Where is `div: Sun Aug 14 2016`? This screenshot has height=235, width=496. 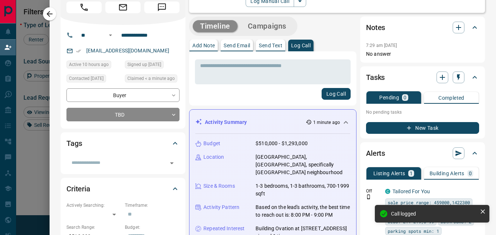 div: Sun Aug 14 2016 is located at coordinates (152, 66).